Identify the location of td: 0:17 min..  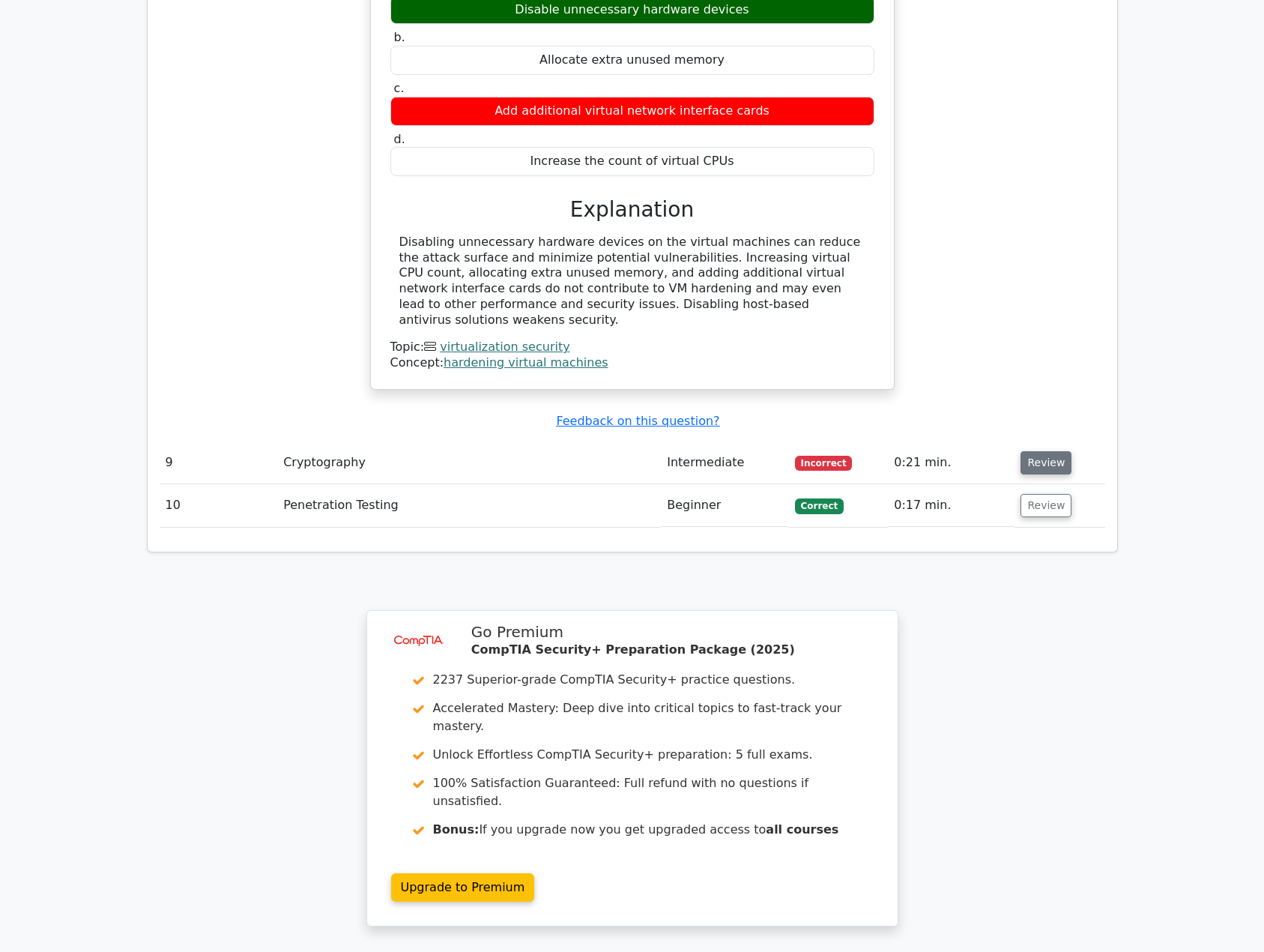
(951, 505).